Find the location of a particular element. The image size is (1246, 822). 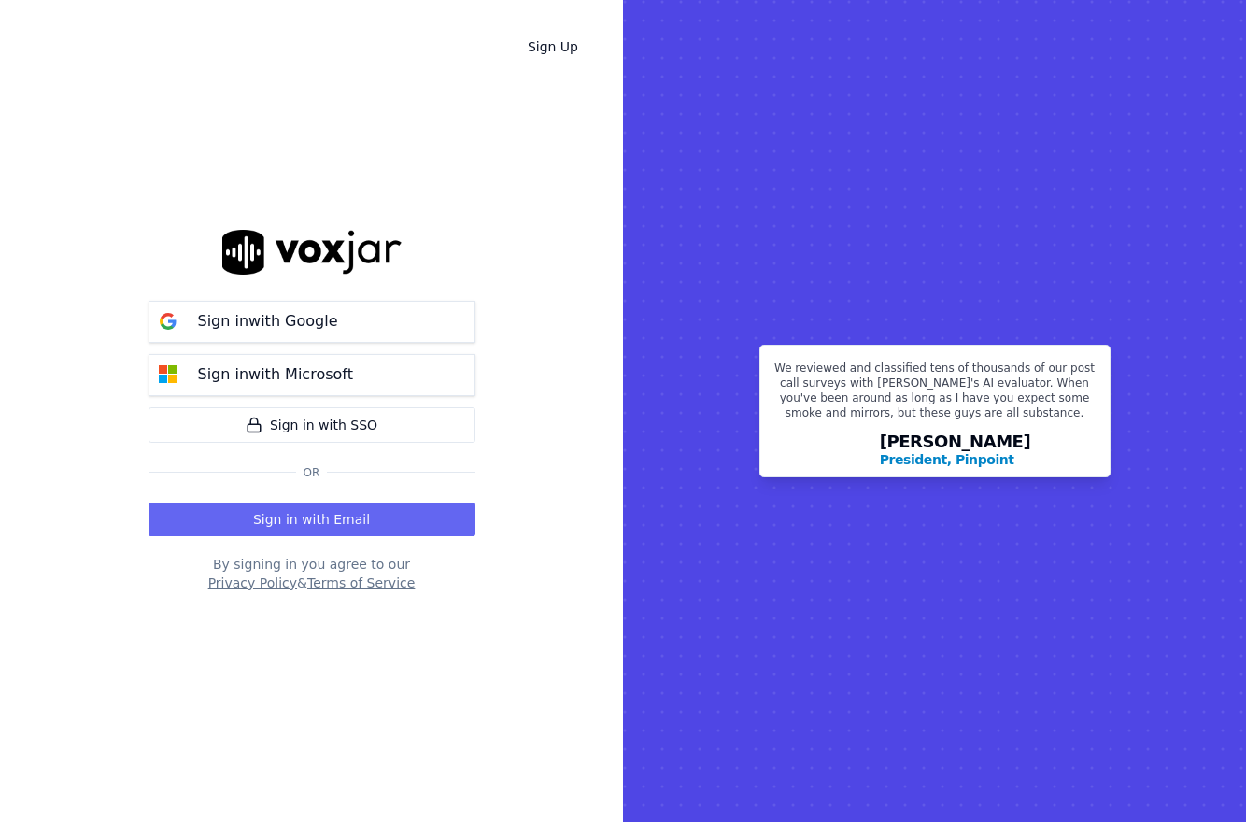

a: Sign in with SSO is located at coordinates (312, 425).